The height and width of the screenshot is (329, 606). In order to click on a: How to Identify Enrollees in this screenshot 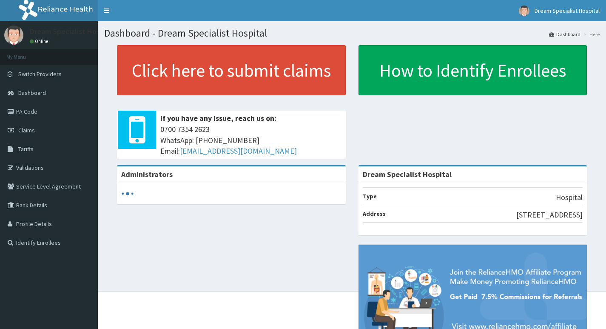, I will do `click(473, 70)`.